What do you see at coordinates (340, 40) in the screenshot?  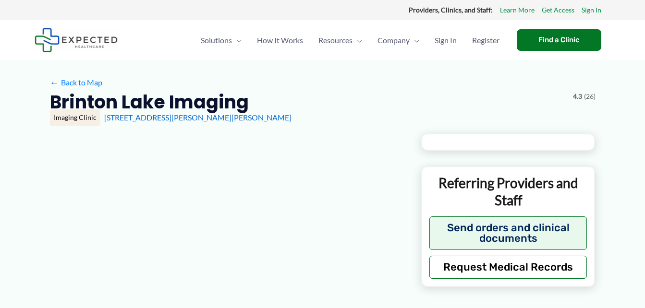 I see `a: ResourcesMenu Toggle` at bounding box center [340, 40].